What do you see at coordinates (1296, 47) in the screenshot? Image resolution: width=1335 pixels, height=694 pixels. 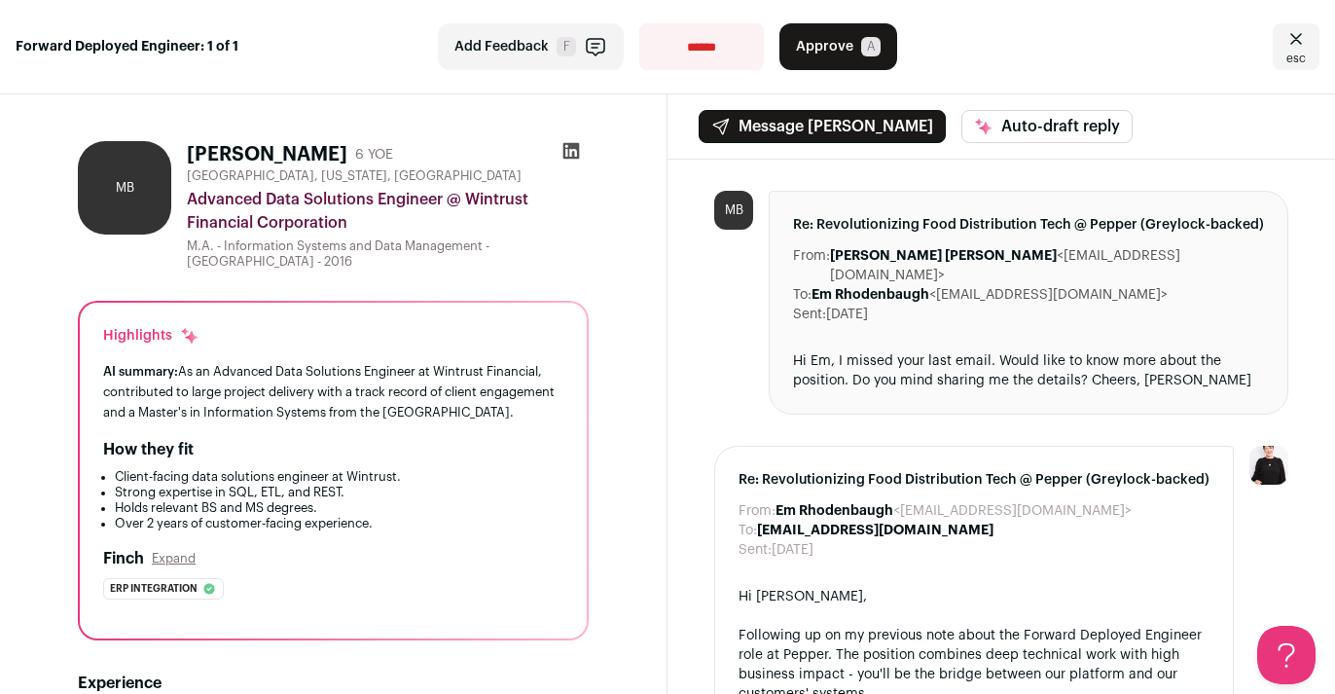 I see `a: Close` at bounding box center [1296, 47].